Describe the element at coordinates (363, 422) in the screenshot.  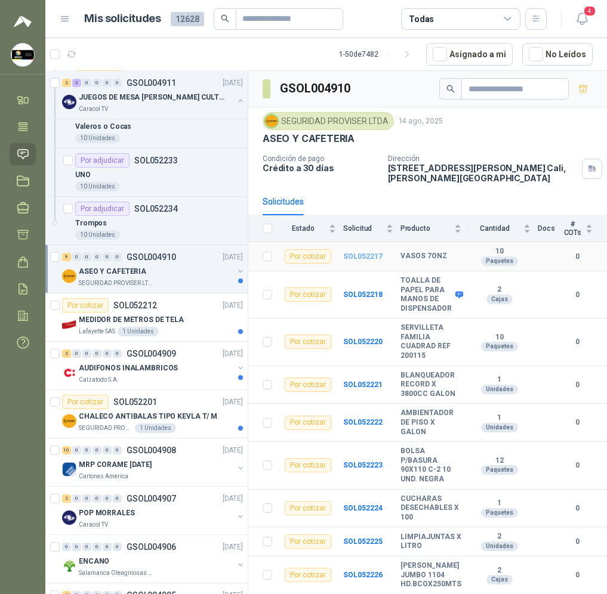
I see `a: SOL052222` at that location.